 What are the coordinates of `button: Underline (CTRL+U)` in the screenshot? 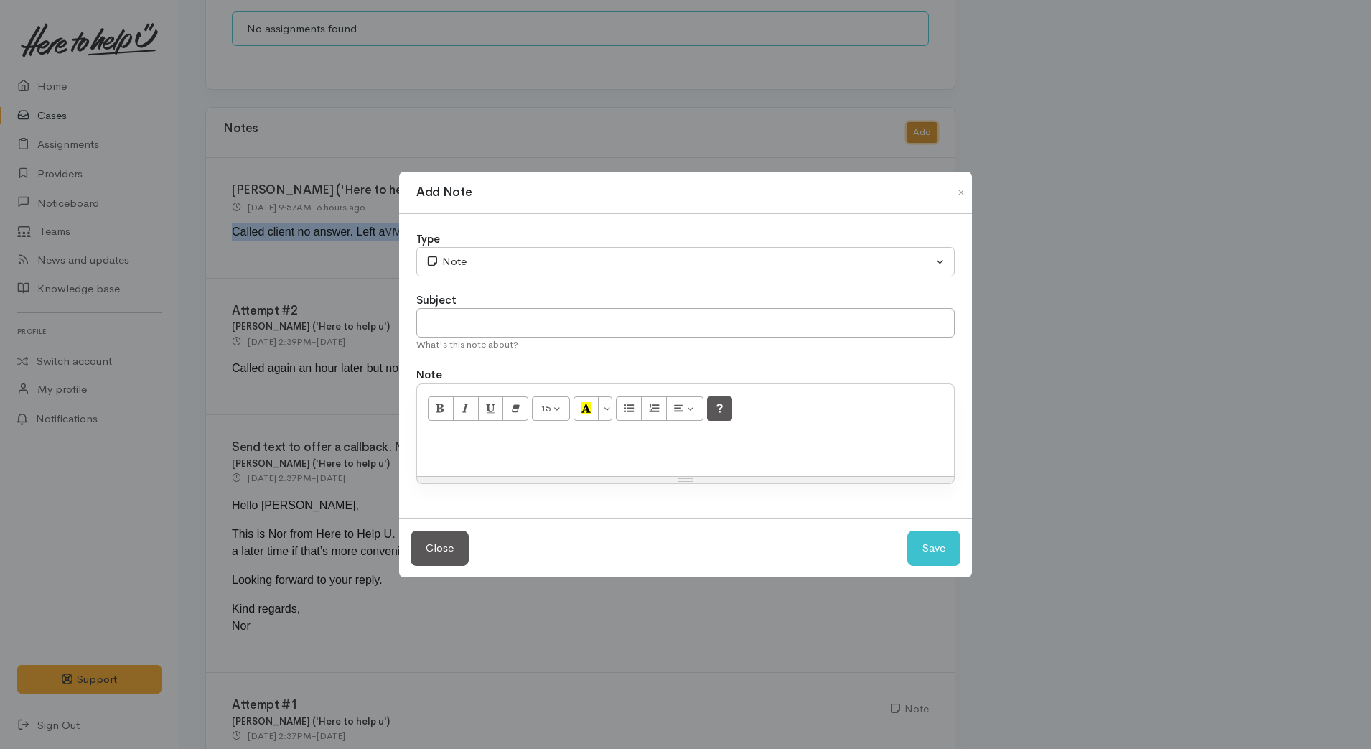 It's located at (491, 408).